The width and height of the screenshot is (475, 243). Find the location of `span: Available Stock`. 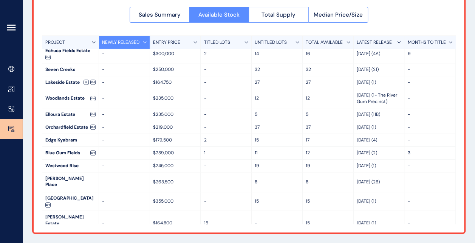

span: Available Stock is located at coordinates (219, 15).